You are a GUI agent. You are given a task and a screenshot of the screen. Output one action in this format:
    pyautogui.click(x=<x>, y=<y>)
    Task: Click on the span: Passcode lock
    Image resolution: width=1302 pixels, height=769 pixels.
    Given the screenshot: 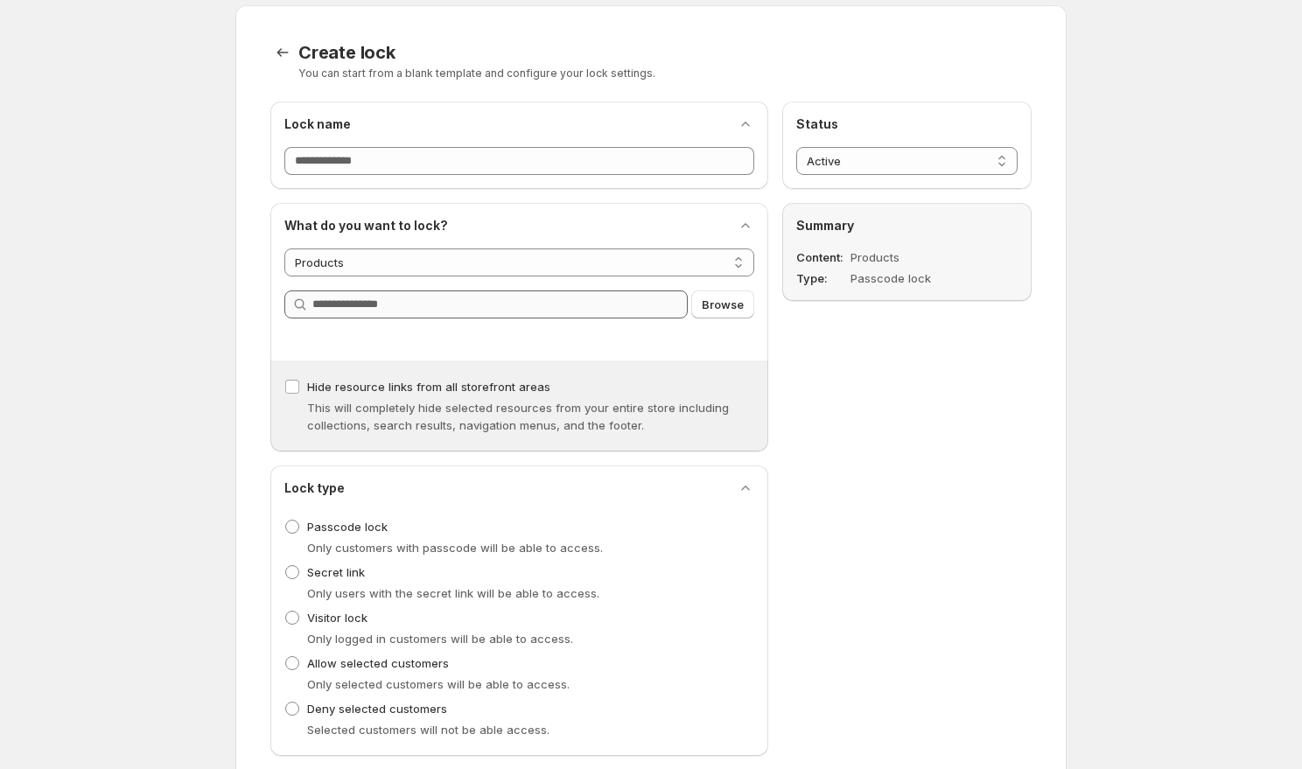 What is the action you would take?
    pyautogui.click(x=347, y=527)
    